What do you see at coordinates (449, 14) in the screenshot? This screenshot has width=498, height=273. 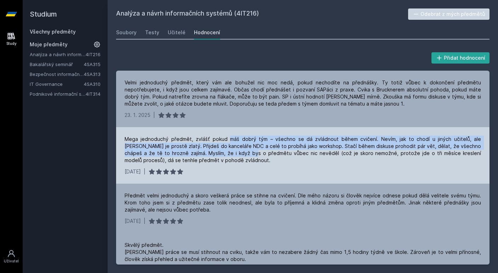 I see `button: Odebrat z mých předmětů` at bounding box center [449, 14].